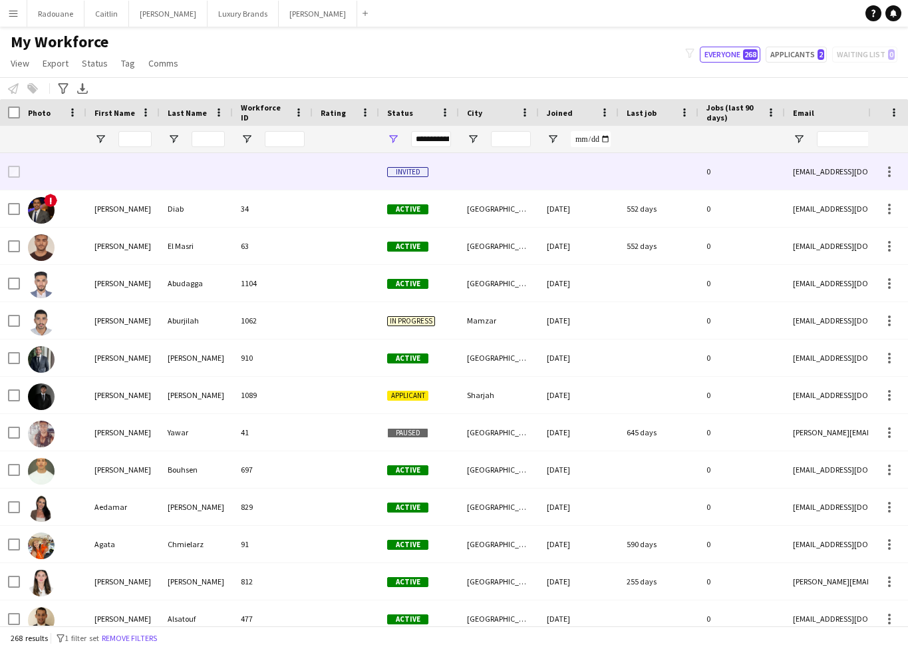 Image resolution: width=908 pixels, height=649 pixels. I want to click on span: Joined, so click(560, 112).